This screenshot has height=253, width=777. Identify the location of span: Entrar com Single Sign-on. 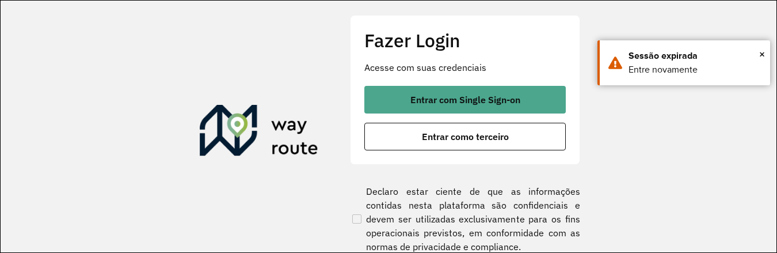
(465, 100).